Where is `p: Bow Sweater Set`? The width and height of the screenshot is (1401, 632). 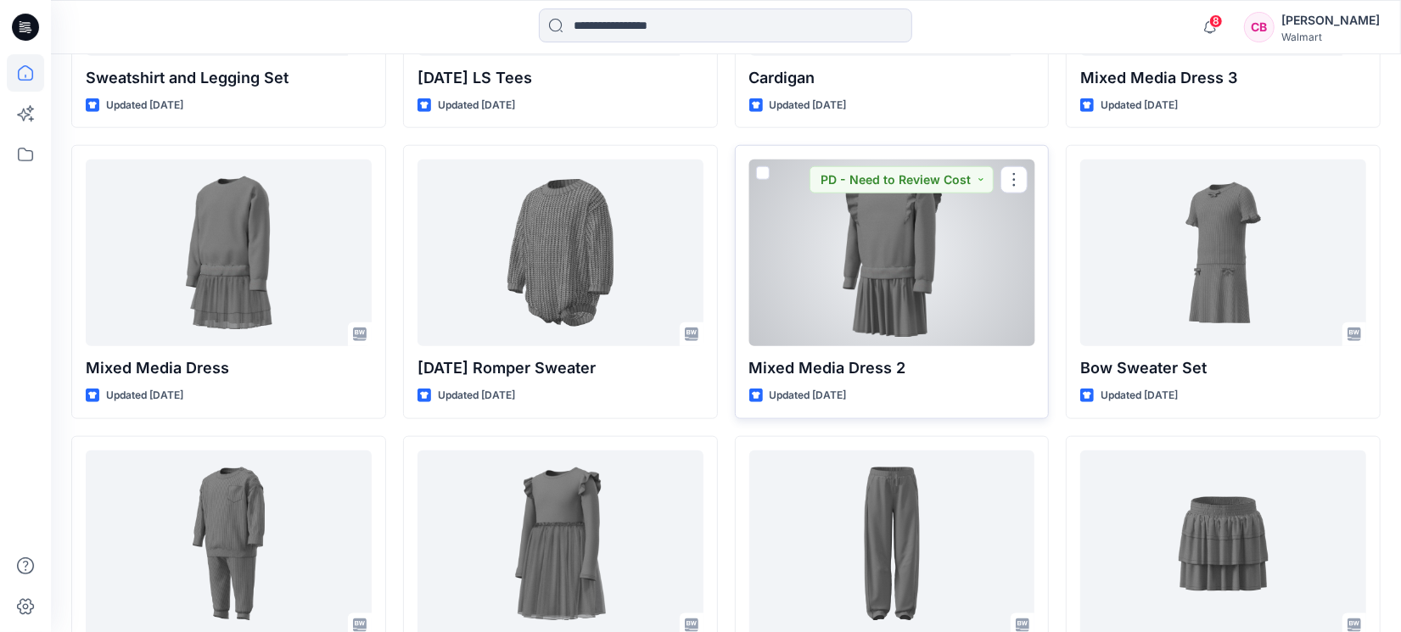
p: Bow Sweater Set is located at coordinates (1223, 368).